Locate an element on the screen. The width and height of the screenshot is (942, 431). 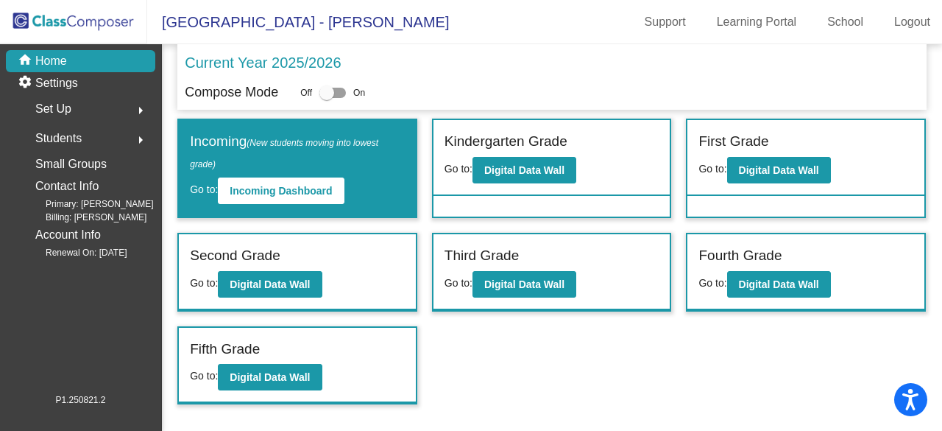
label: First Grade is located at coordinates (733, 141).